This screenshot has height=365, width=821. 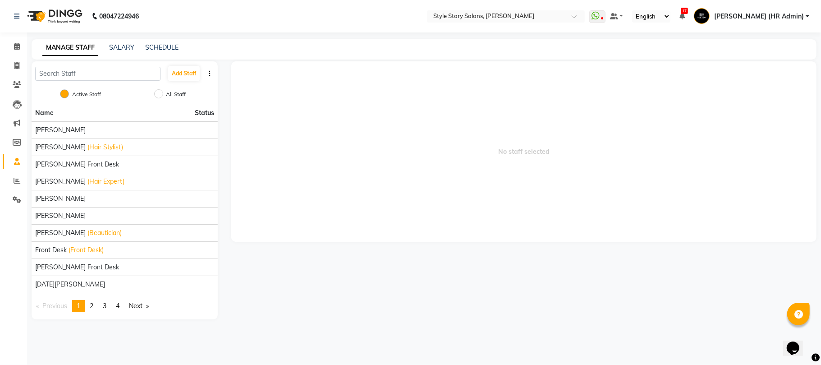 I want to click on span: (Hair Stylist), so click(x=105, y=147).